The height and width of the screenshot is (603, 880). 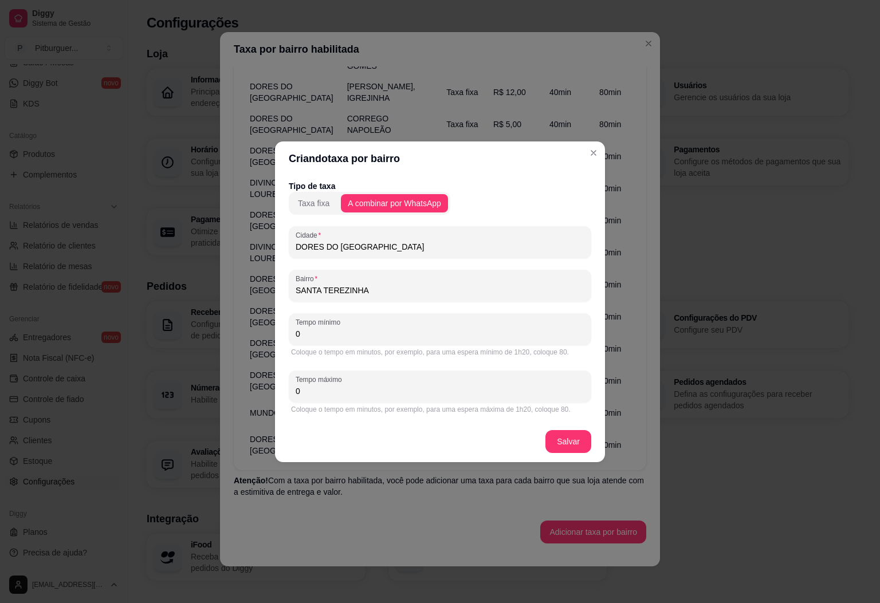 I want to click on input: Tempo máximo, so click(x=440, y=391).